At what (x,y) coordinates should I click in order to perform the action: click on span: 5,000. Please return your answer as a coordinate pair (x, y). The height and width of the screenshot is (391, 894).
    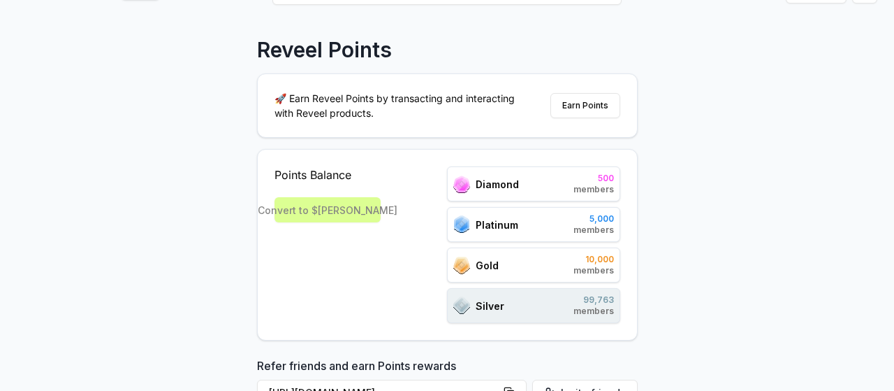
    Looking at the image, I should click on (594, 219).